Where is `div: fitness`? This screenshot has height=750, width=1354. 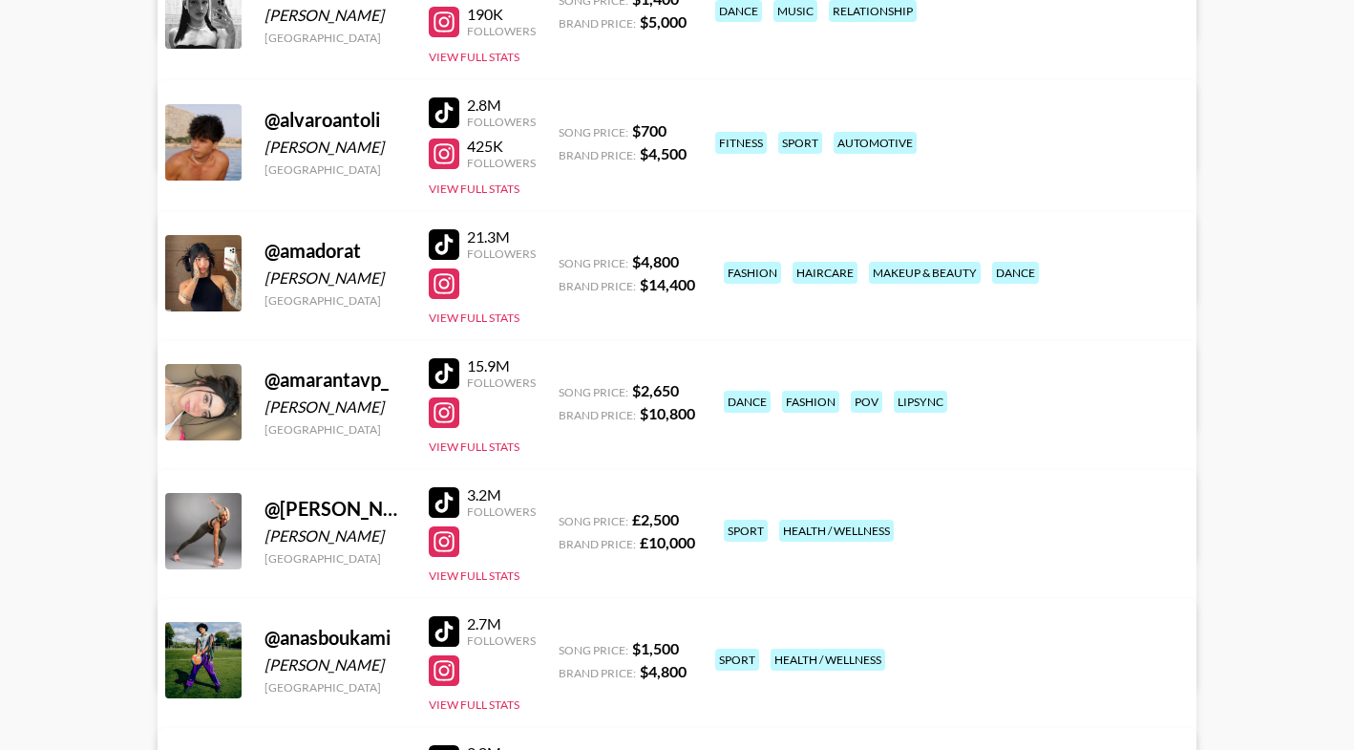
div: fitness is located at coordinates (741, 142).